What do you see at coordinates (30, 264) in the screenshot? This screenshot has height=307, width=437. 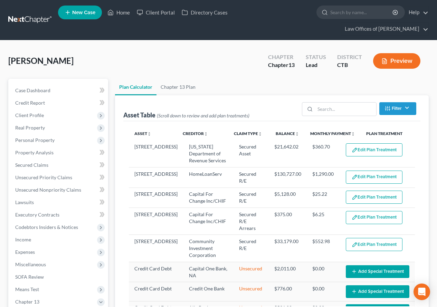 I see `span: Miscellaneous` at bounding box center [30, 264].